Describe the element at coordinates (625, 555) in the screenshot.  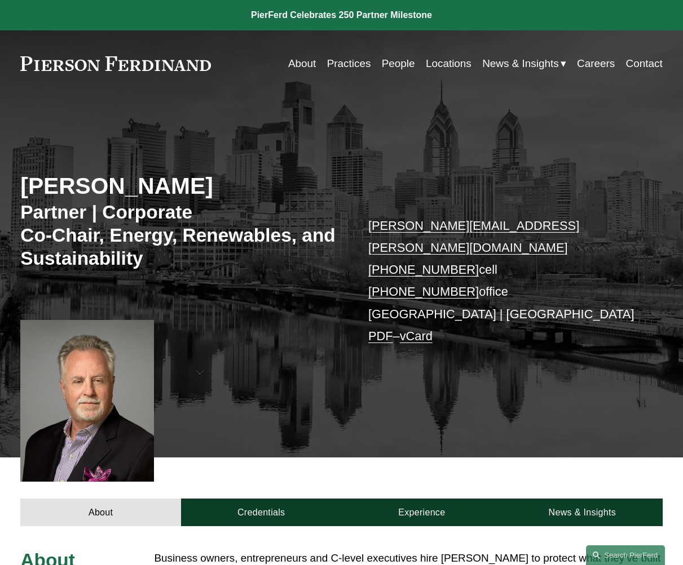
I see `a: Search this site` at that location.